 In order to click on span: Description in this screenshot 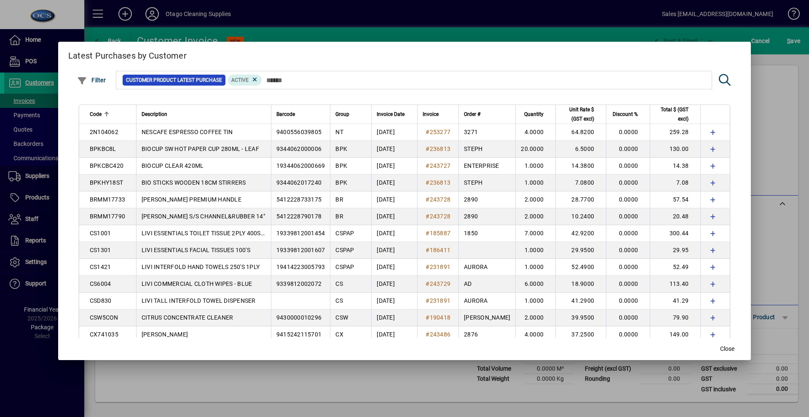, I will do `click(154, 114)`.